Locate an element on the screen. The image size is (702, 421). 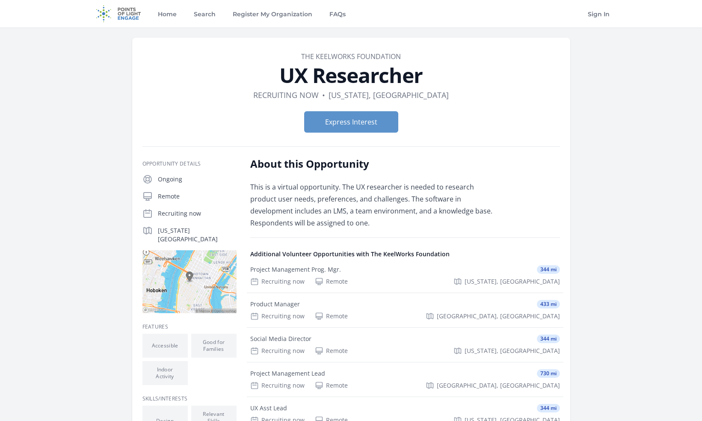
h3: Opportunity Details is located at coordinates (190, 164).